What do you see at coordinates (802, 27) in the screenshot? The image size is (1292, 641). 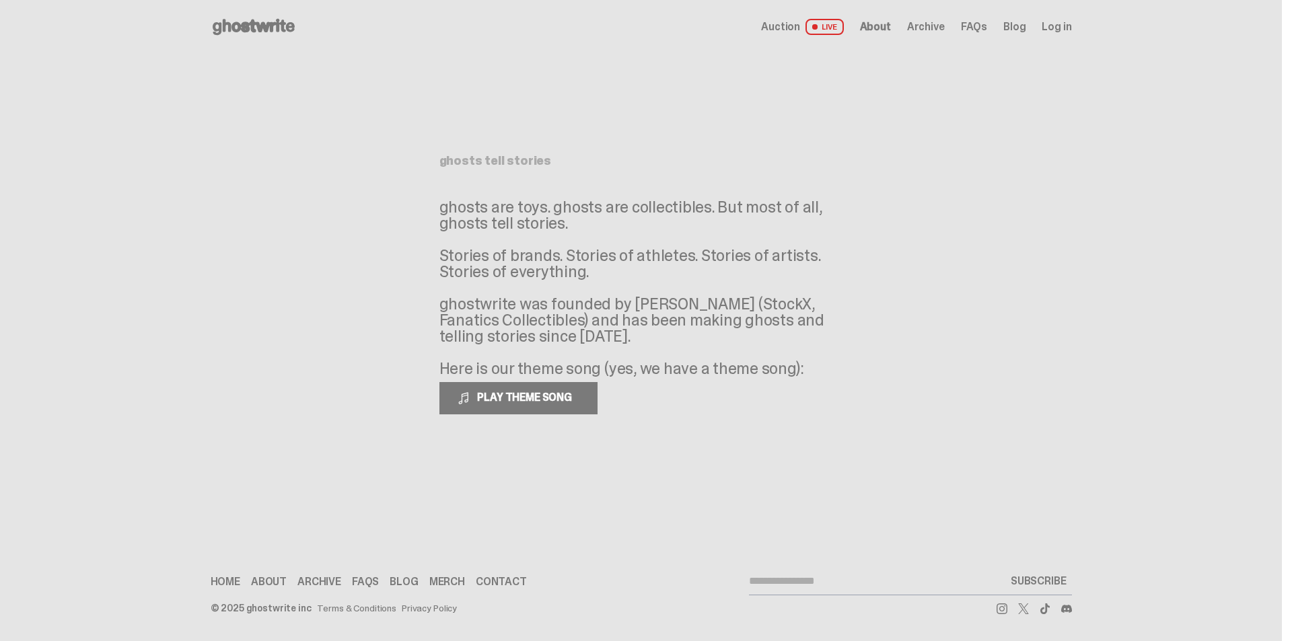 I see `a: Auction LIVE` at bounding box center [802, 27].